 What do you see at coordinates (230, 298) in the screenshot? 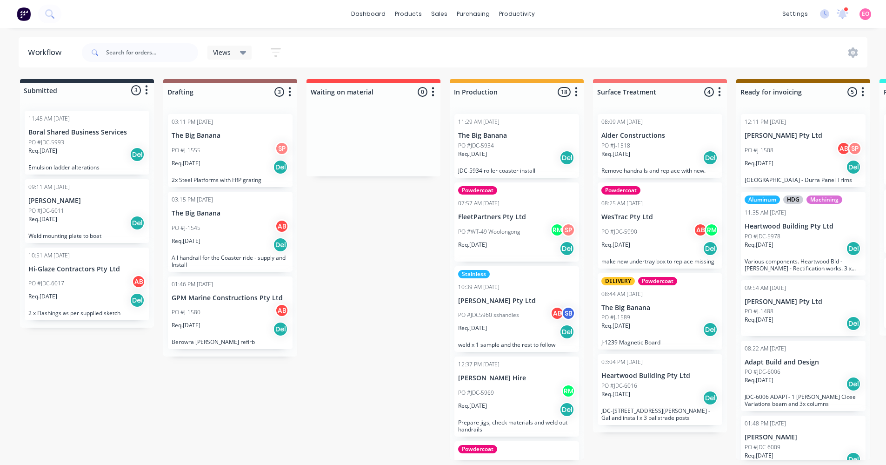
I see `p: GPM Marine Constructions Pty Ltd` at bounding box center [230, 298].